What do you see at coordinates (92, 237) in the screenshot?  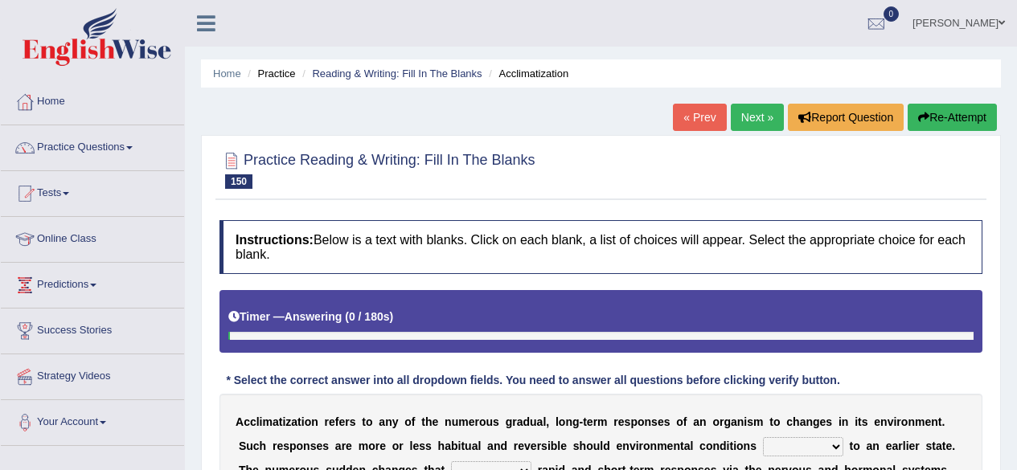 I see `a: Online Class` at bounding box center [92, 237].